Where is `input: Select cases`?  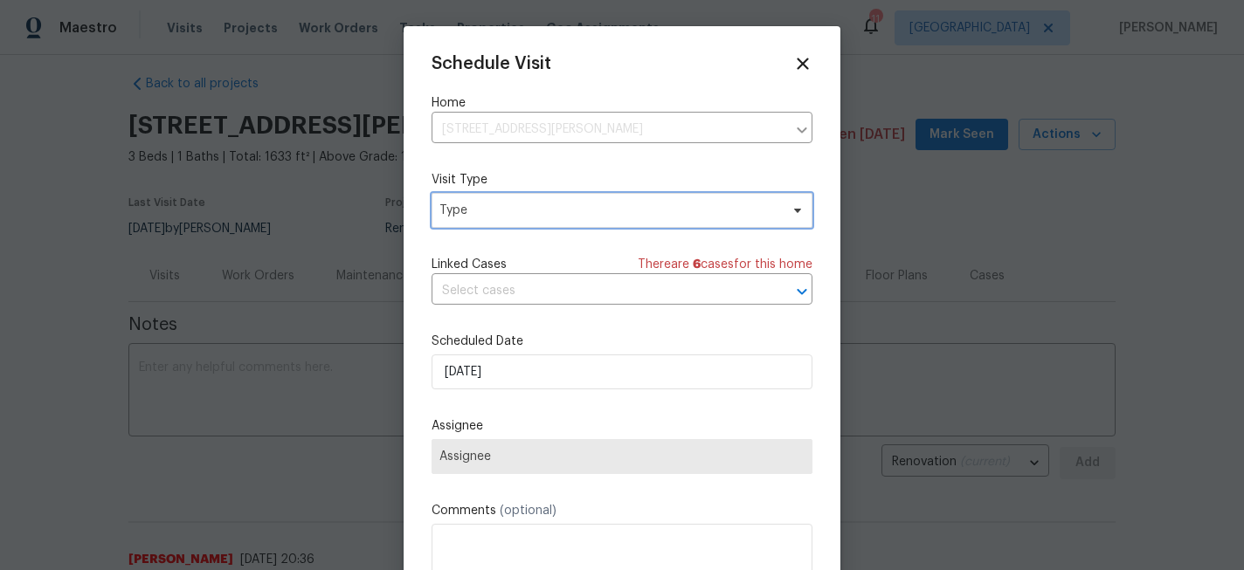 input: Select cases is located at coordinates (597, 291).